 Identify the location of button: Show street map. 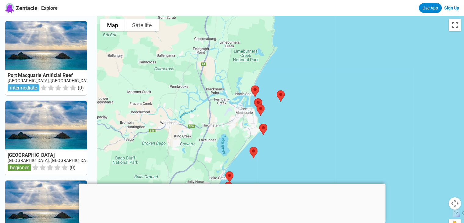
(113, 25).